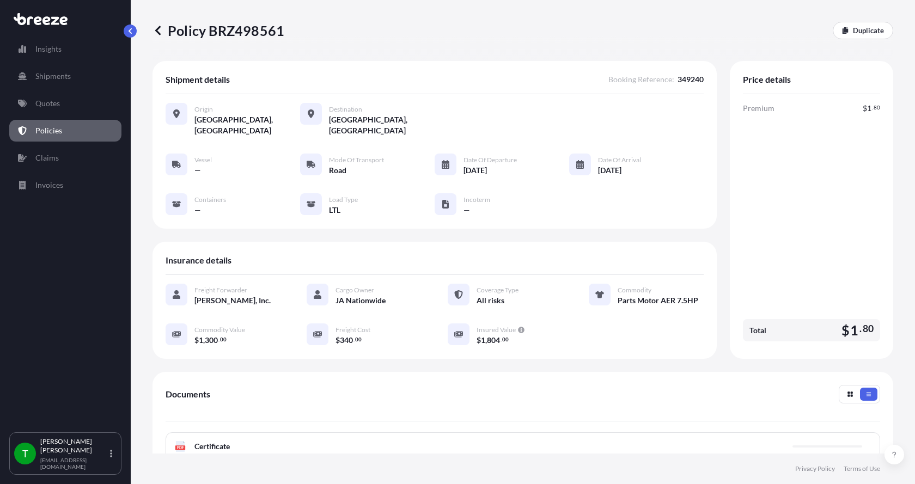 Image resolution: width=915 pixels, height=484 pixels. I want to click on span: Containers, so click(210, 200).